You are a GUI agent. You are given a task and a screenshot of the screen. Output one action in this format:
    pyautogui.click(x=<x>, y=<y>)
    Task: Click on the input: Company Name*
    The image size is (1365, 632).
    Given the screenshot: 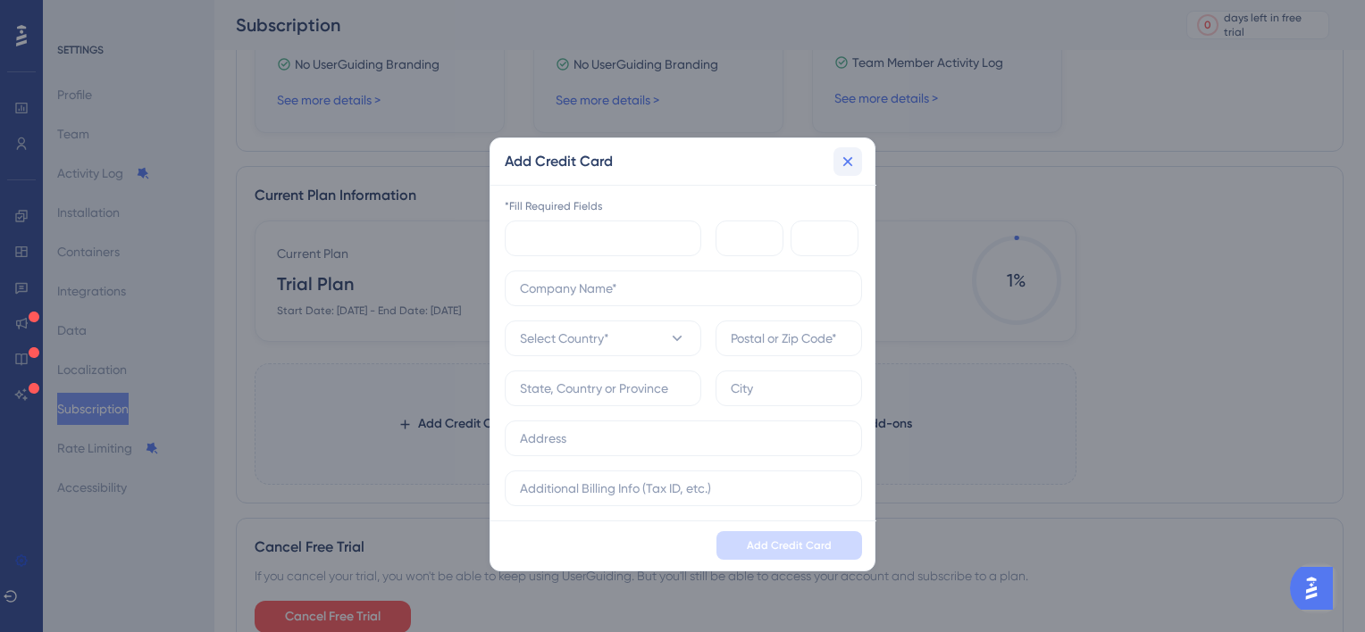 What is the action you would take?
    pyautogui.click(x=683, y=288)
    